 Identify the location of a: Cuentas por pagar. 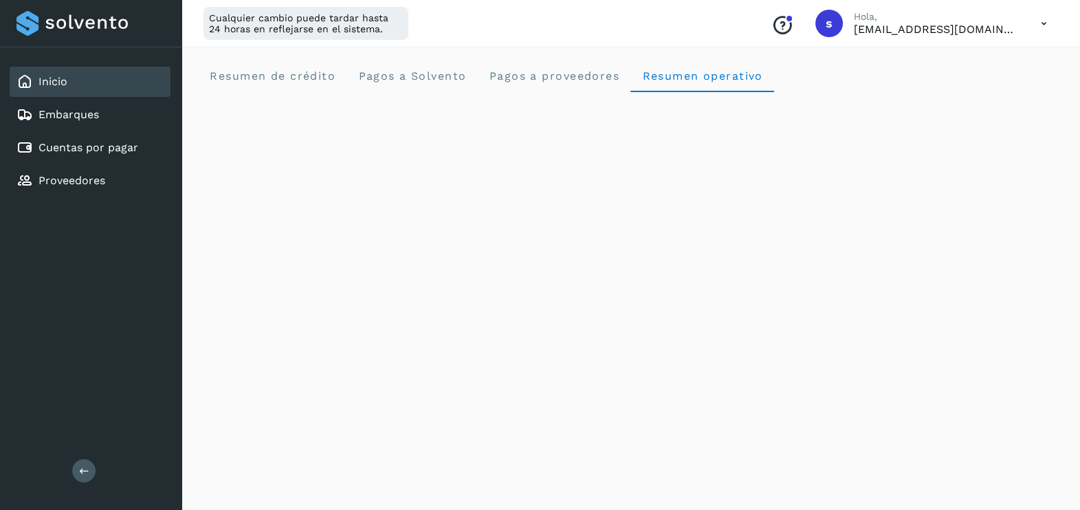
(88, 147).